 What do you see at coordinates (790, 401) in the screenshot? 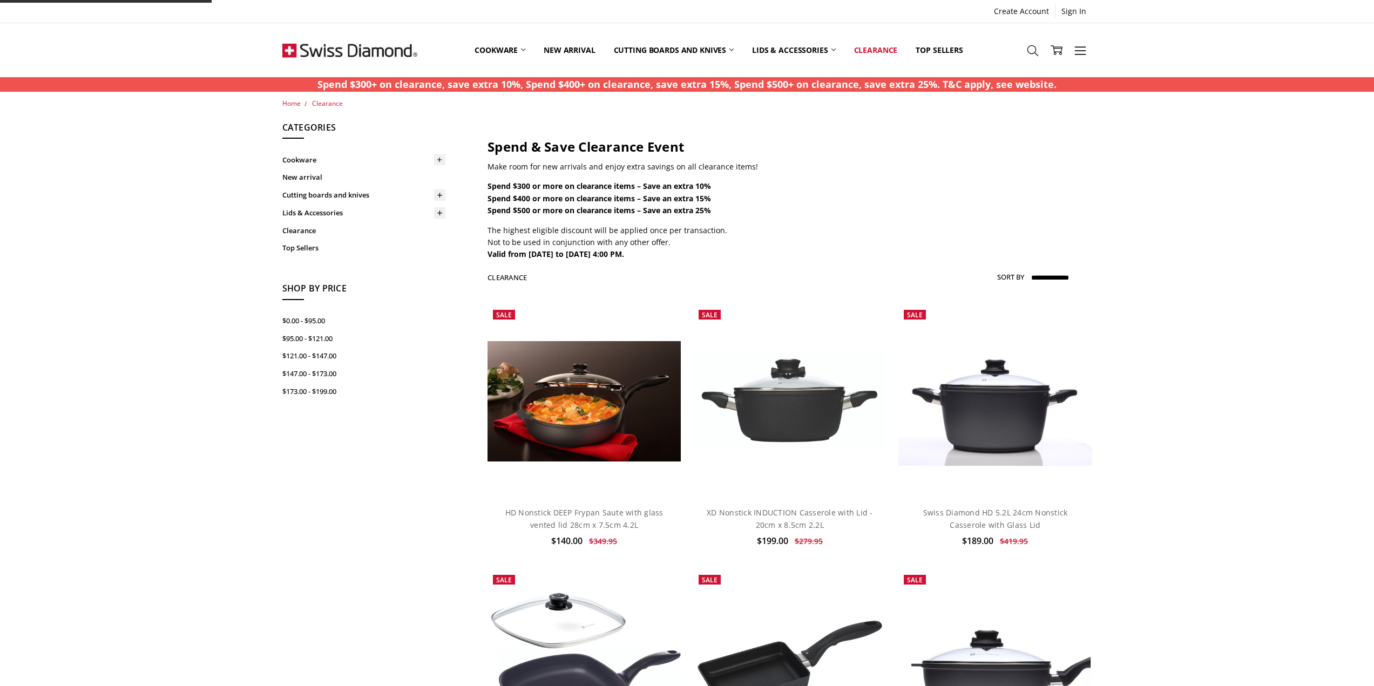
I see `img: XD Nonstick INDUCTION Casserole with Lid - 20cm x 8.5cm 2.2L` at bounding box center [790, 401].